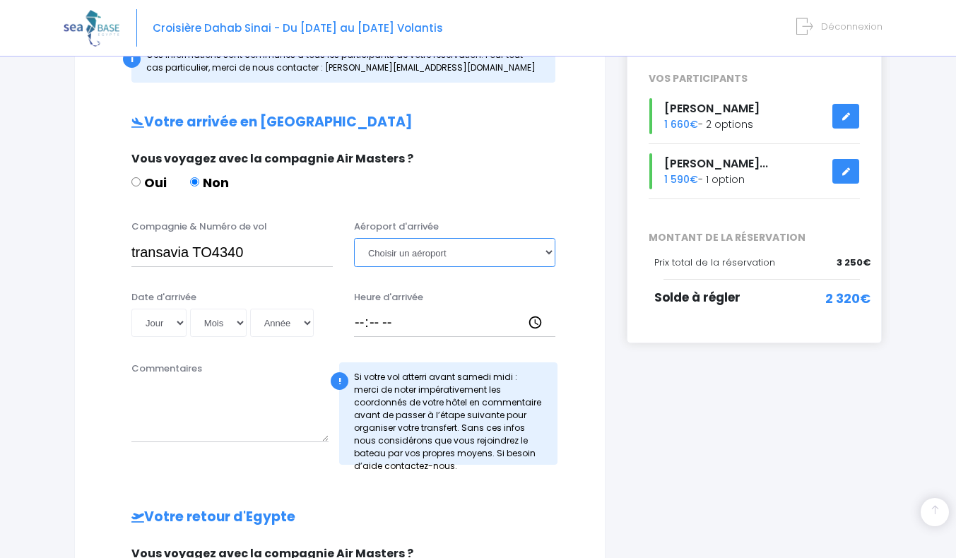 This screenshot has width=956, height=558. I want to click on div: Si votre vol atterri avant samedi midi : merci de noter impérativement les coordonnés de votre hô..., so click(448, 413).